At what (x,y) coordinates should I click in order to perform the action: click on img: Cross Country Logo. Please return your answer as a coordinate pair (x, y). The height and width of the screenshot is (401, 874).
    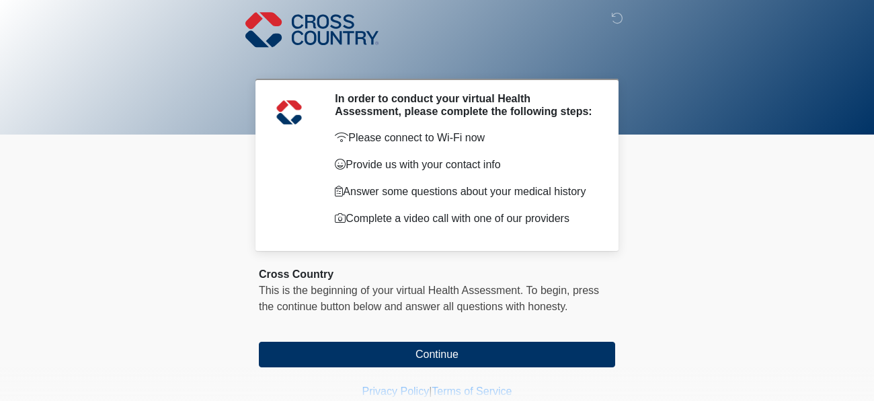
    Looking at the image, I should click on (312, 30).